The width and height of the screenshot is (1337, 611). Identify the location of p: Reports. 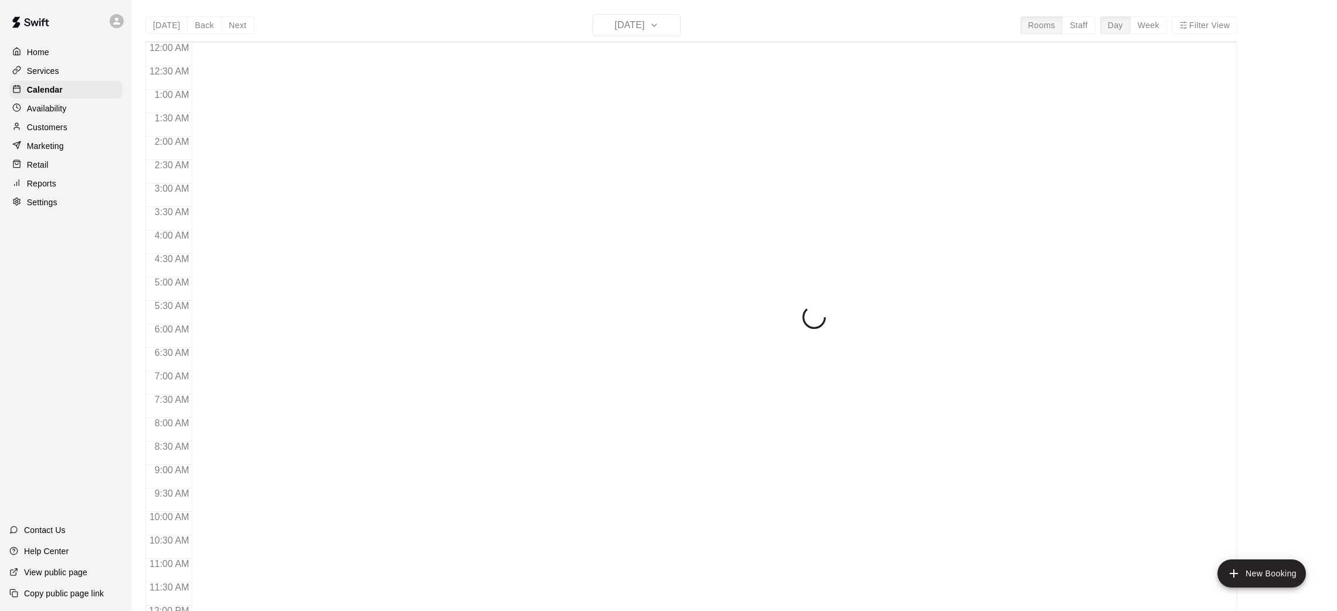
(42, 183).